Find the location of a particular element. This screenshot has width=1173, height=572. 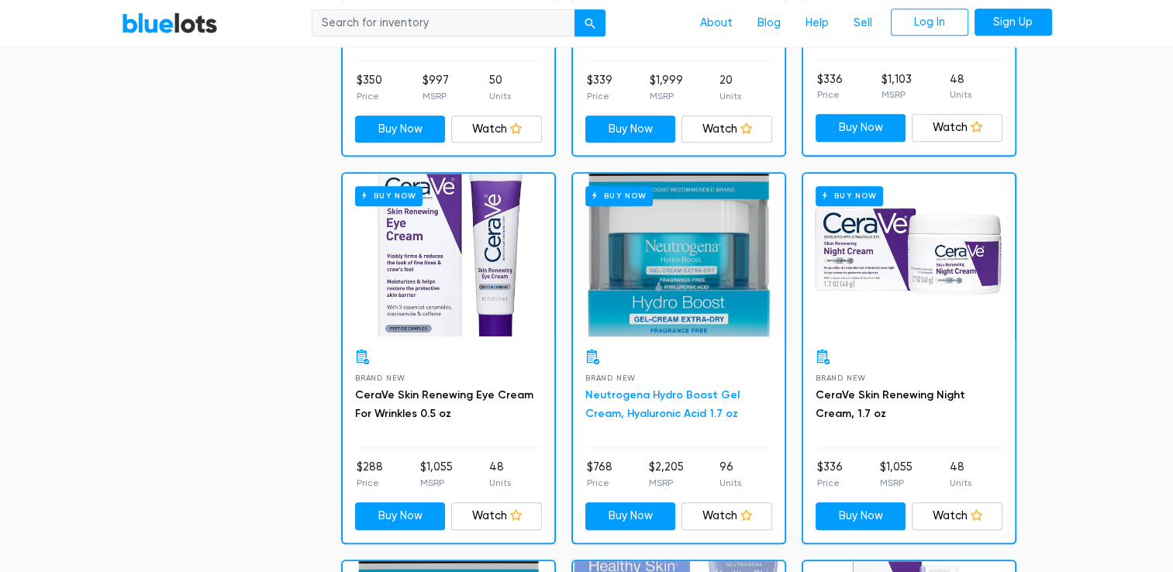

a: CeraVe Skin Renewing Eye Cream For Wrinkles 0.5 oz is located at coordinates (444, 404).